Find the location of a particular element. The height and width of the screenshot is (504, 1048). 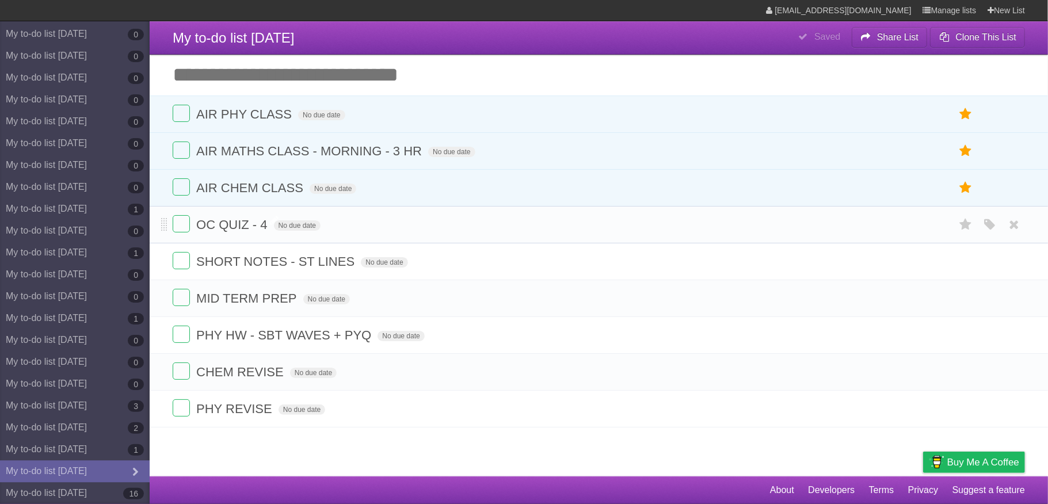

span: SHORT NOTES - ST LINES is located at coordinates (277, 261).